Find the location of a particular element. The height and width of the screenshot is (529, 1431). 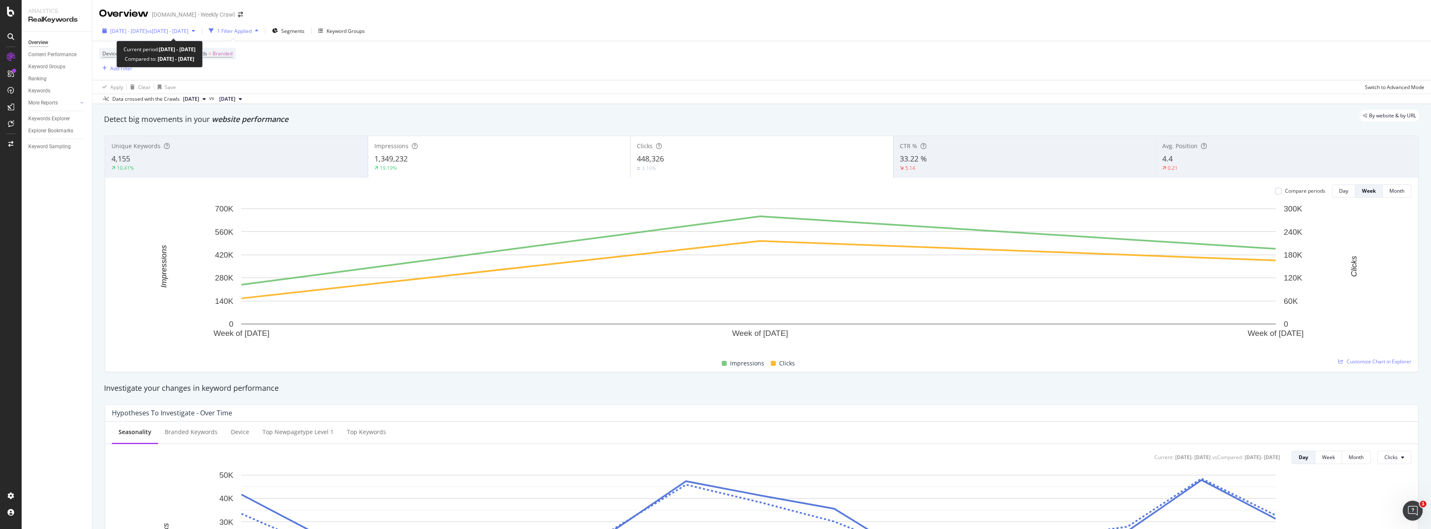

text: 420K is located at coordinates (224, 255).